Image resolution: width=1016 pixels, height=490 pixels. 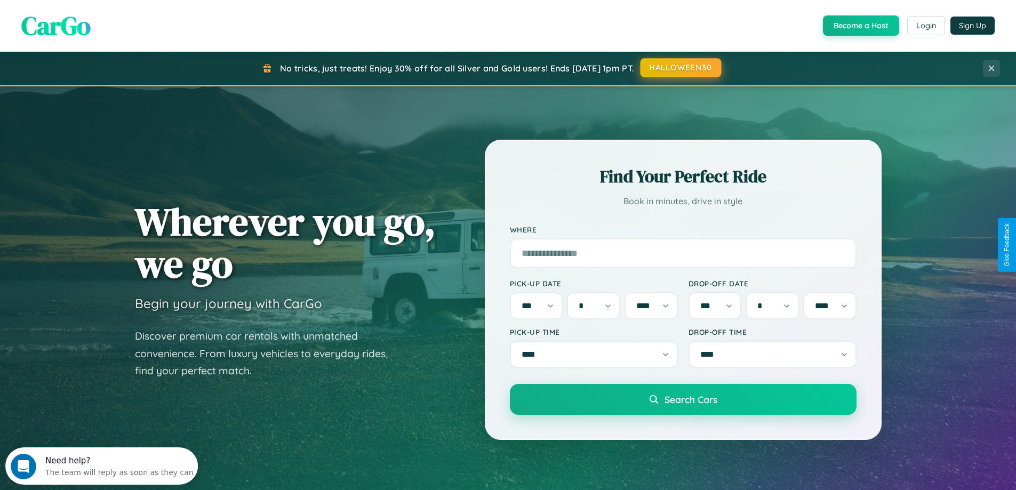 What do you see at coordinates (860, 26) in the screenshot?
I see `button: Become a Host` at bounding box center [860, 26].